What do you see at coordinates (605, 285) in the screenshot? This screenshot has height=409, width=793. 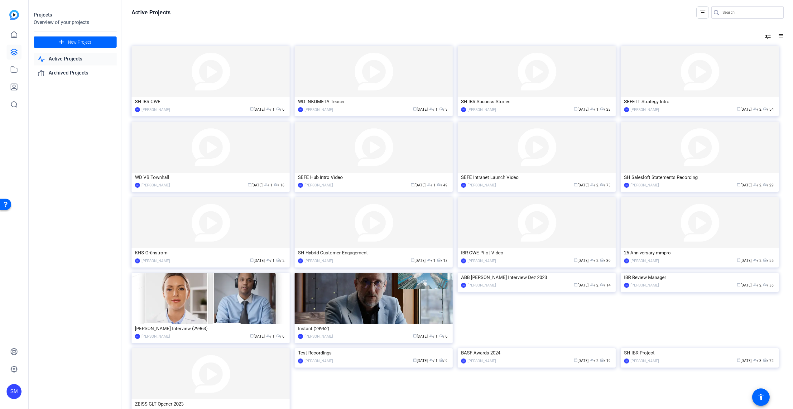 I see `span: / 14` at bounding box center [605, 285].